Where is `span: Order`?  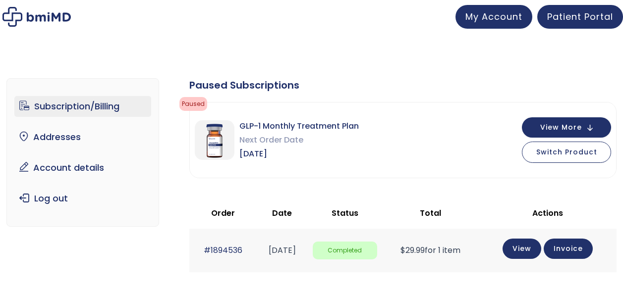
span: Order is located at coordinates (223, 213).